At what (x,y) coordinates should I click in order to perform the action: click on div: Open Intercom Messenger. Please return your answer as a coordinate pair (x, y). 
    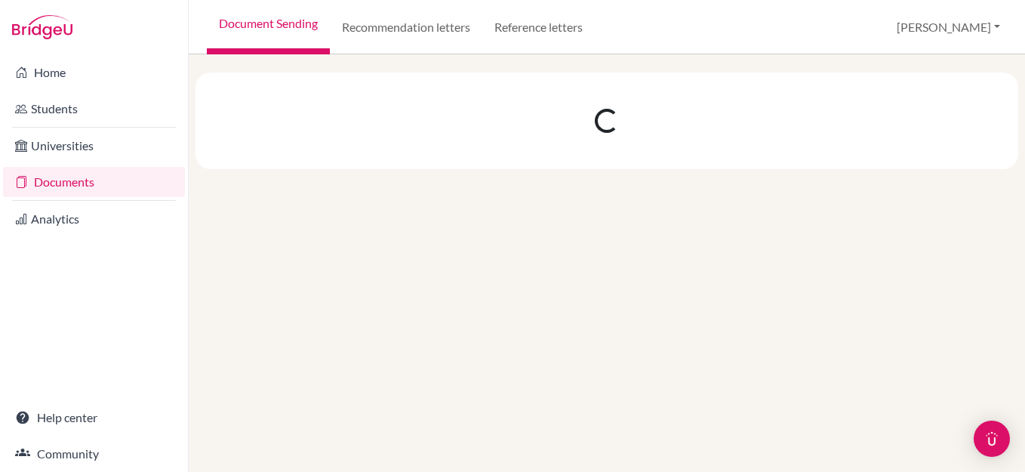
    Looking at the image, I should click on (992, 439).